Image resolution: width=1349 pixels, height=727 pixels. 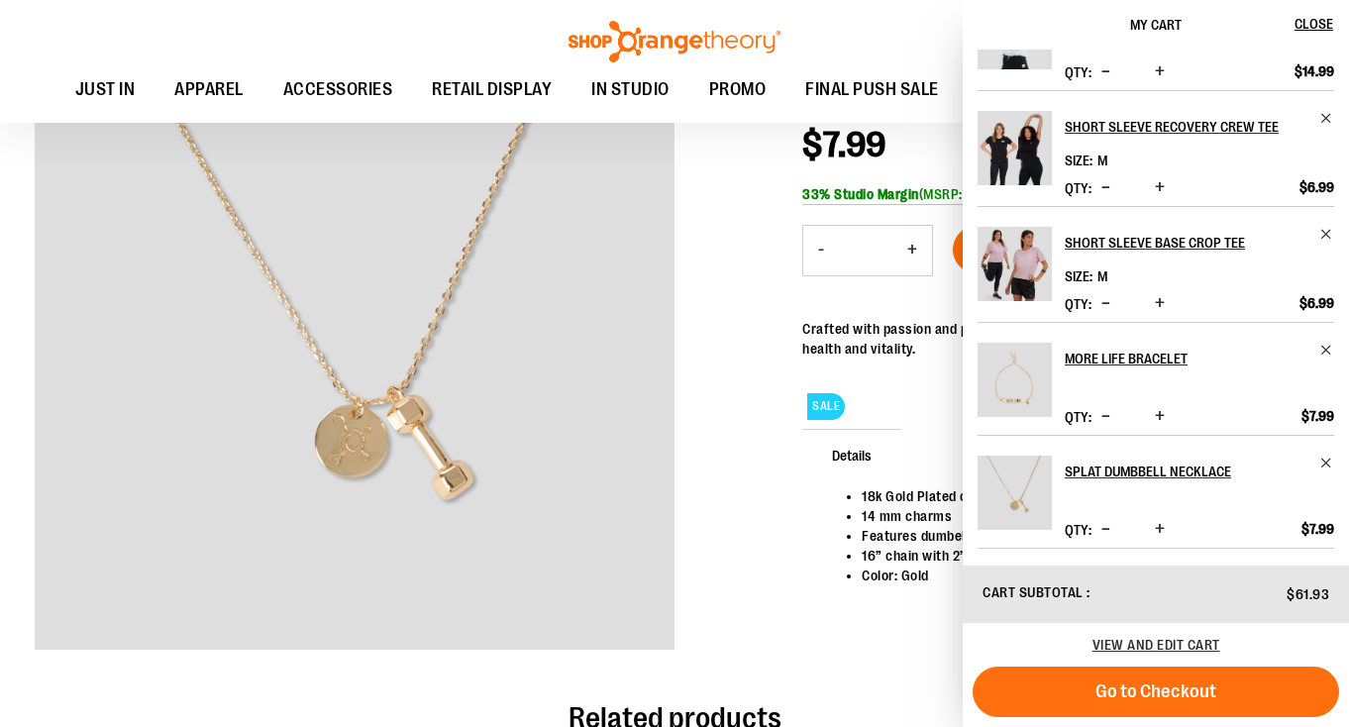 What do you see at coordinates (1078, 536) in the screenshot?
I see `li: Features dumbell charm with splat icon` at bounding box center [1078, 536].